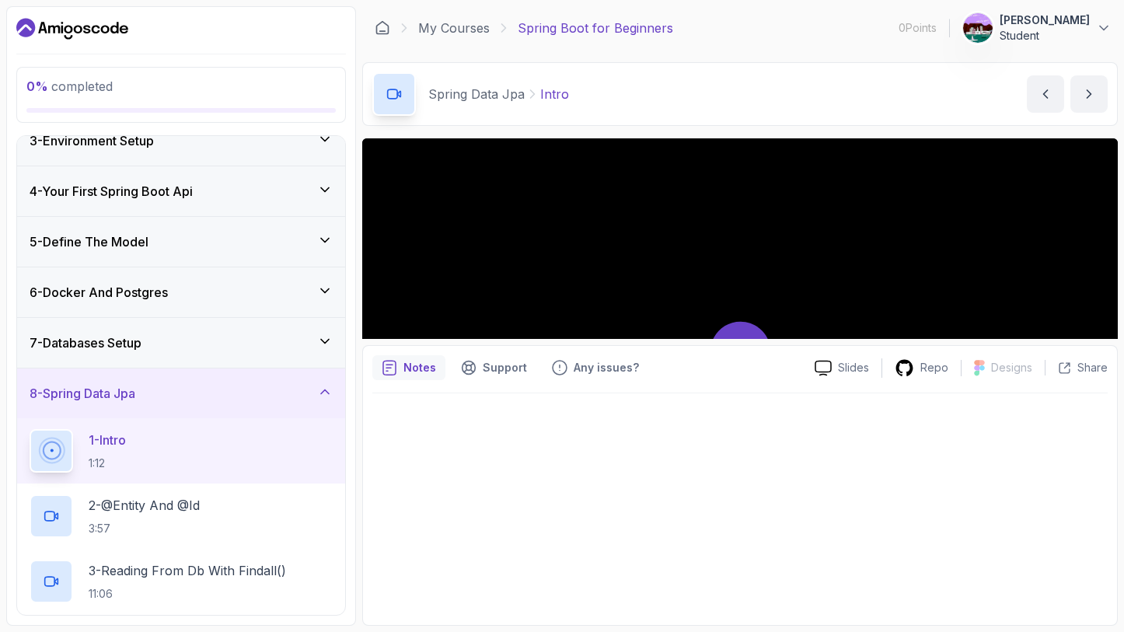 This screenshot has width=1124, height=632. I want to click on p: Designs, so click(1011, 368).